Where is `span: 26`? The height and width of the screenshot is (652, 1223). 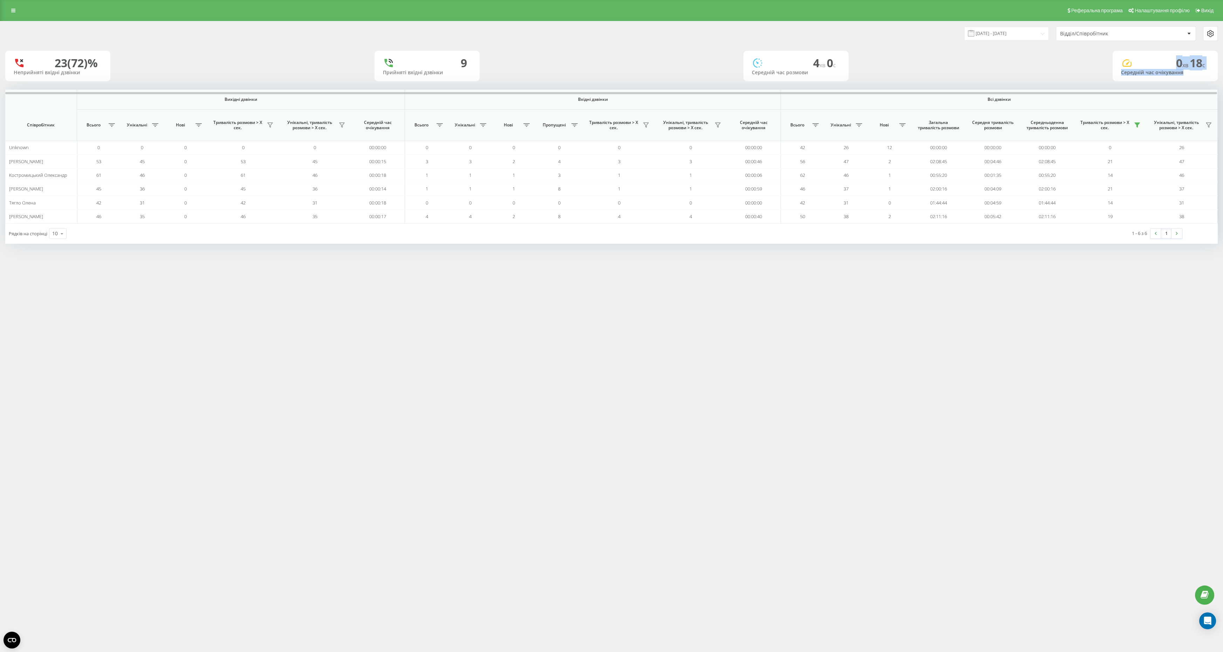
span: 26 is located at coordinates (1181, 147).